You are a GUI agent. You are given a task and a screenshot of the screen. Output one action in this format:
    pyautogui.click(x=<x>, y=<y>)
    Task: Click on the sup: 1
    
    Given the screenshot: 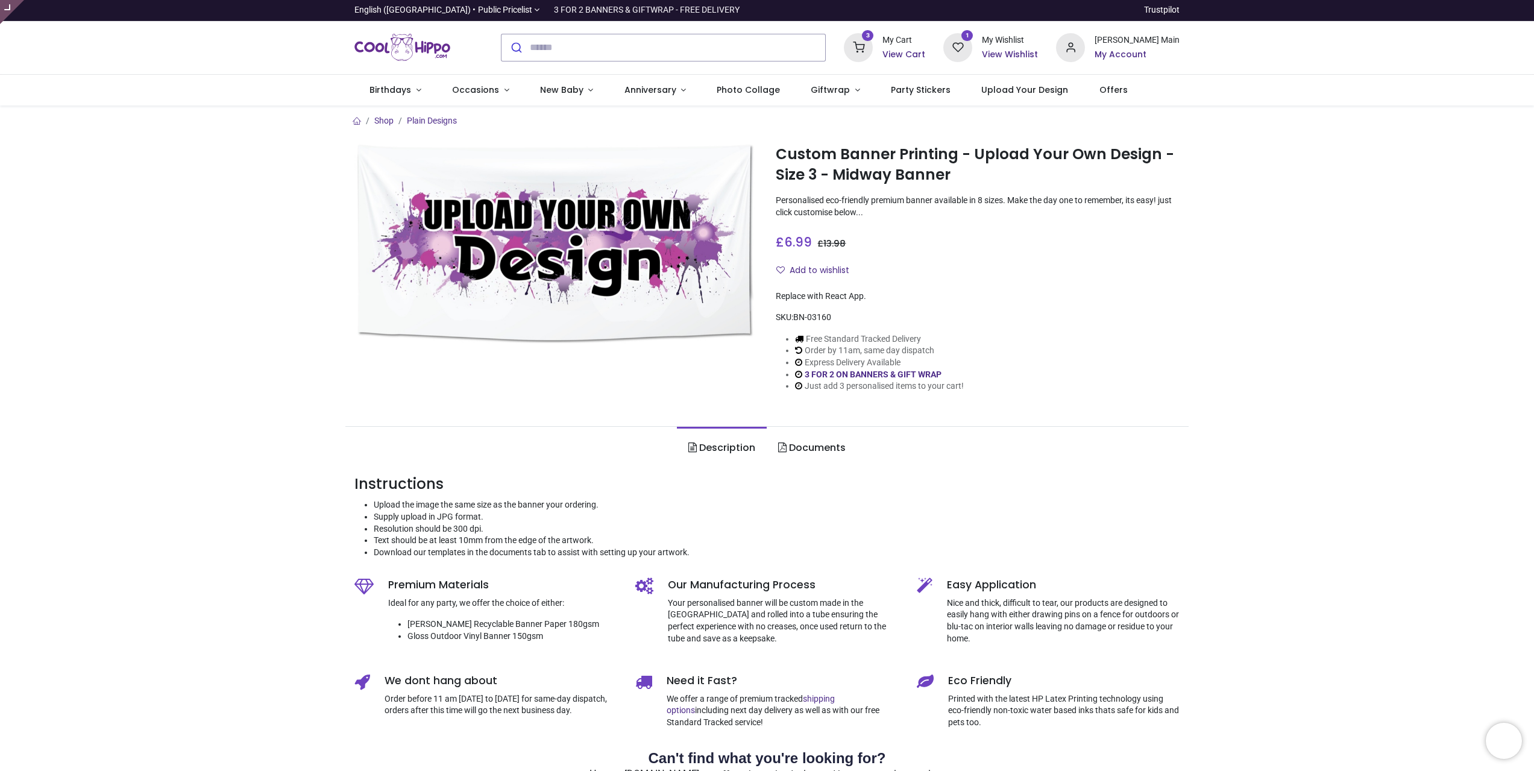 What is the action you would take?
    pyautogui.click(x=967, y=36)
    